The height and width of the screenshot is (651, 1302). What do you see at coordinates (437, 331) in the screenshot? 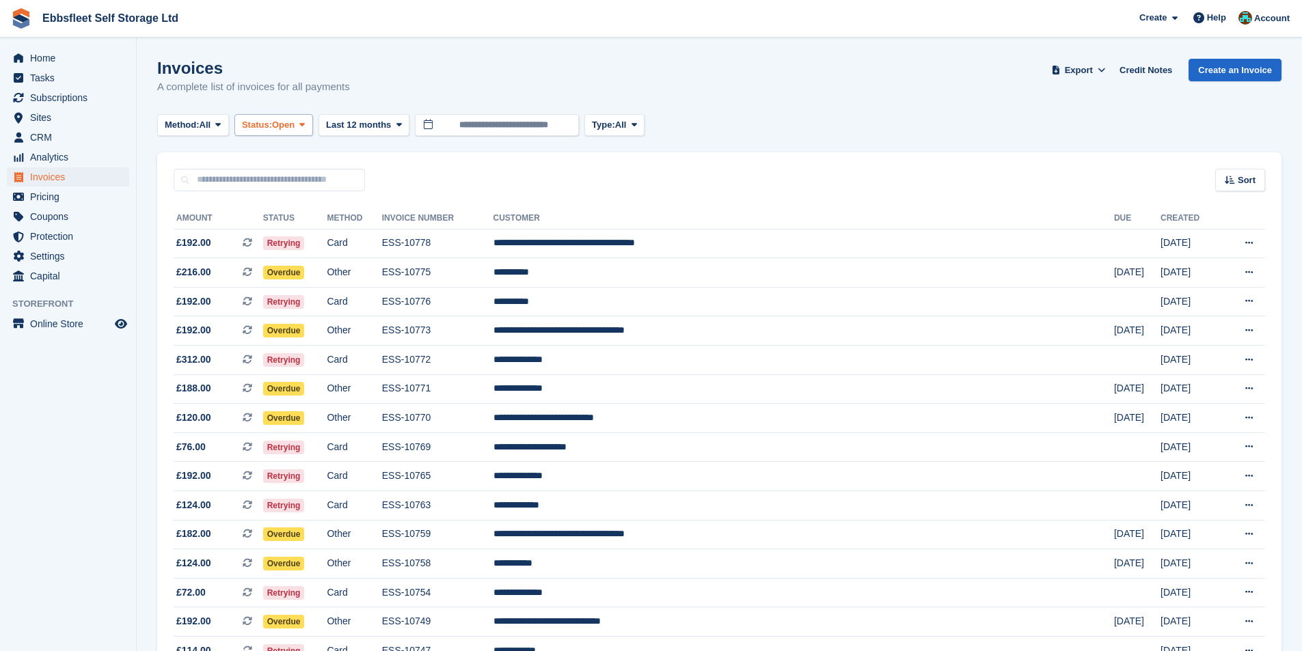
I see `td: ESS-10773` at bounding box center [437, 331].